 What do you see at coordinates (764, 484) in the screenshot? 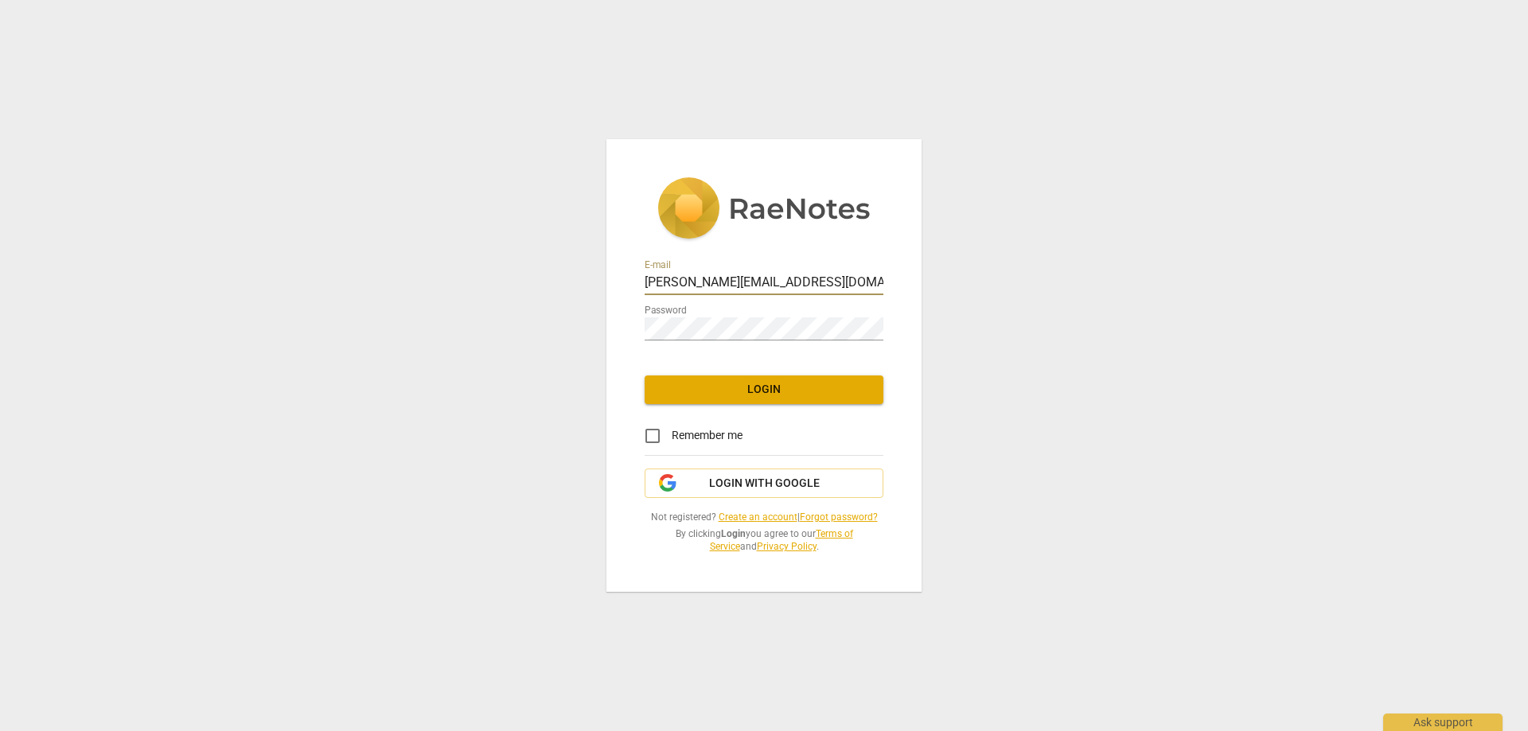
I see `span: Login with Google` at bounding box center [764, 484].